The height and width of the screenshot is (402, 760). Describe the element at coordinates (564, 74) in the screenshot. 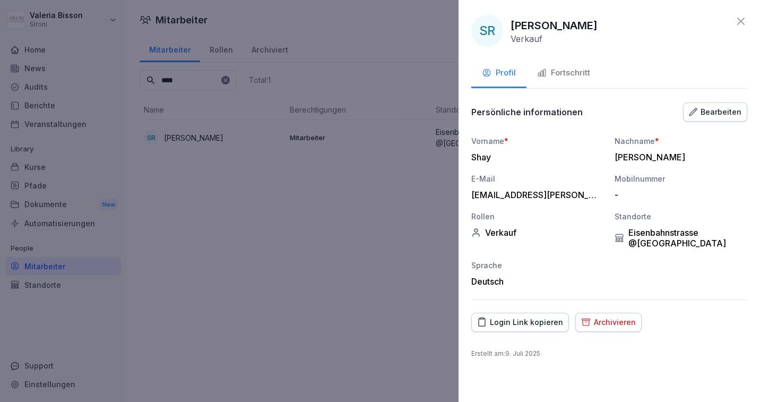

I see `button: Fortschritt` at that location.